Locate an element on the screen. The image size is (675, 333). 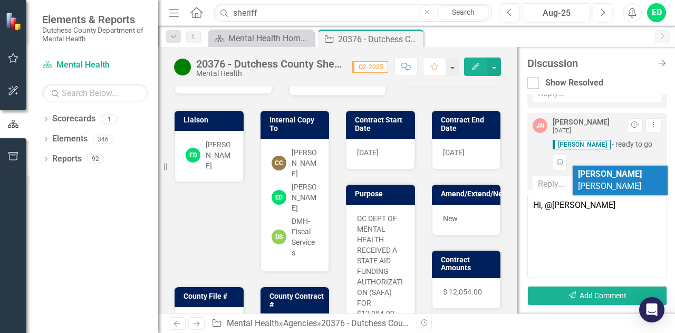
h3: County Contract # is located at coordinates (297, 300).